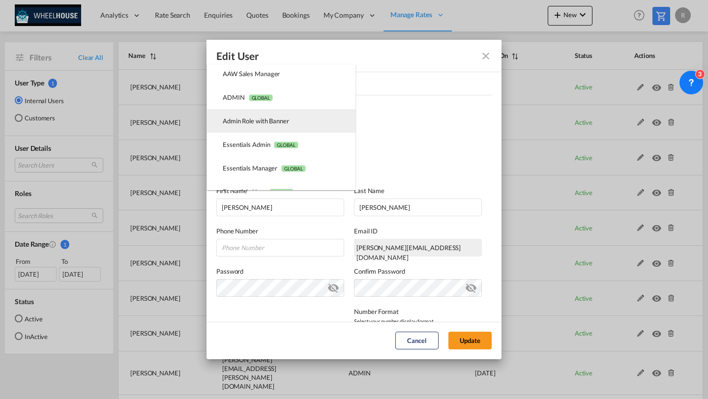  What do you see at coordinates (261, 145) in the screenshot?
I see `div: Essentials Admin` at bounding box center [261, 145].